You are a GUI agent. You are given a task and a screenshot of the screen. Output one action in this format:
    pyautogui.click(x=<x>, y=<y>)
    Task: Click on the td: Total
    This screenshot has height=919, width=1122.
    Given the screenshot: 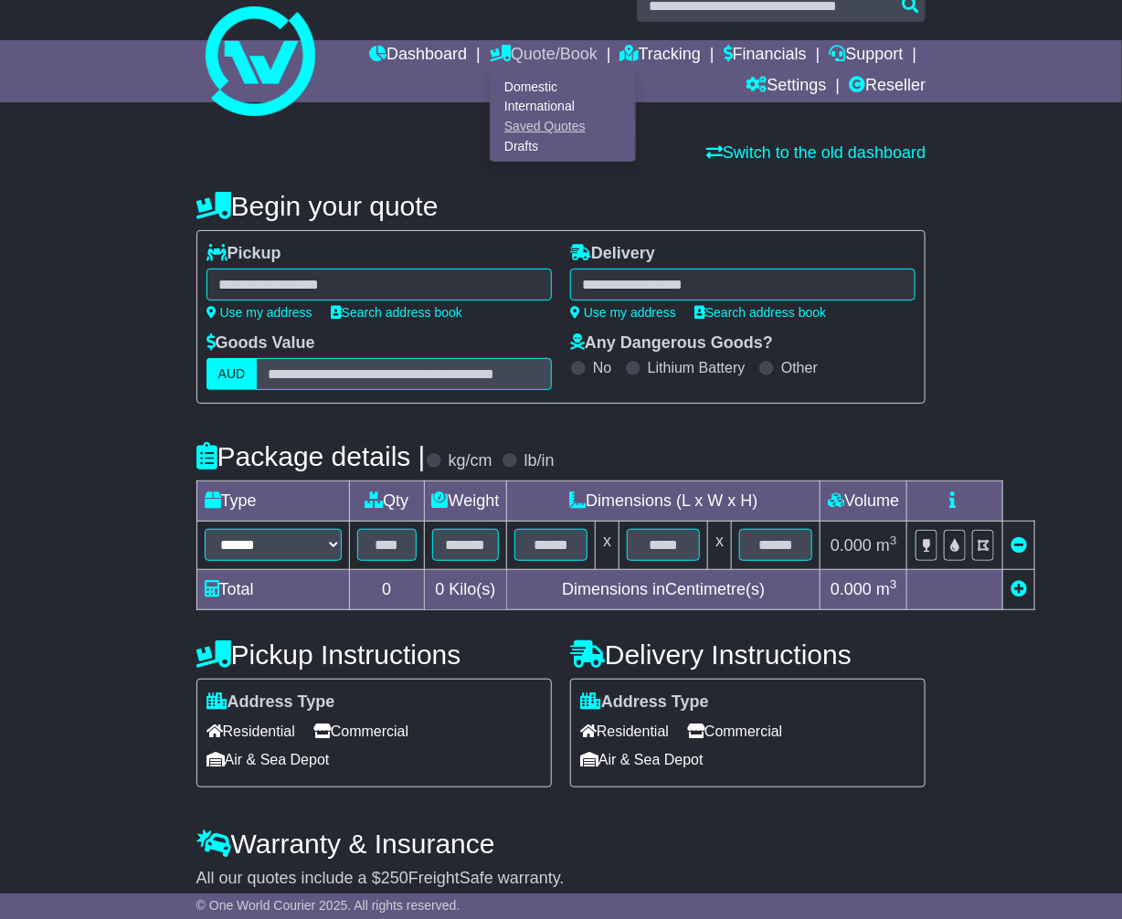 What is the action you would take?
    pyautogui.click(x=272, y=590)
    